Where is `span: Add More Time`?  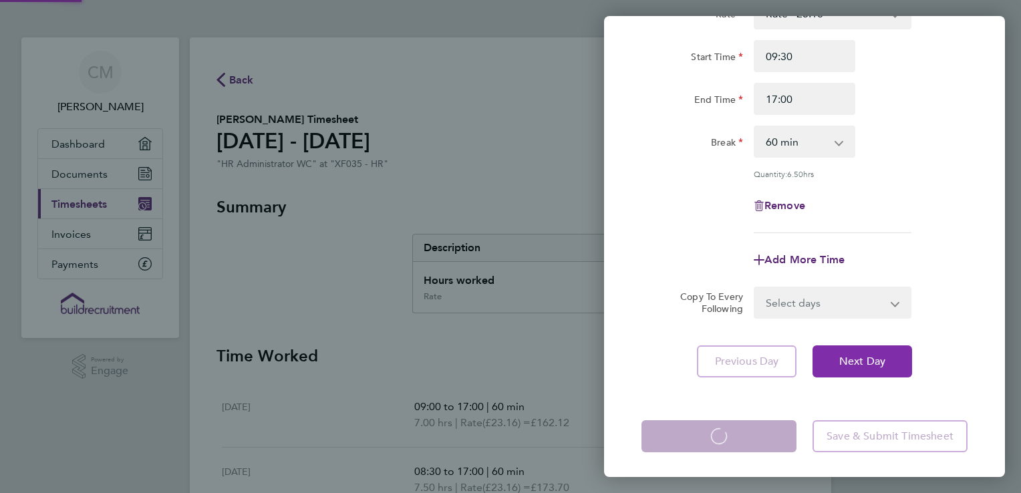 span: Add More Time is located at coordinates (804, 259).